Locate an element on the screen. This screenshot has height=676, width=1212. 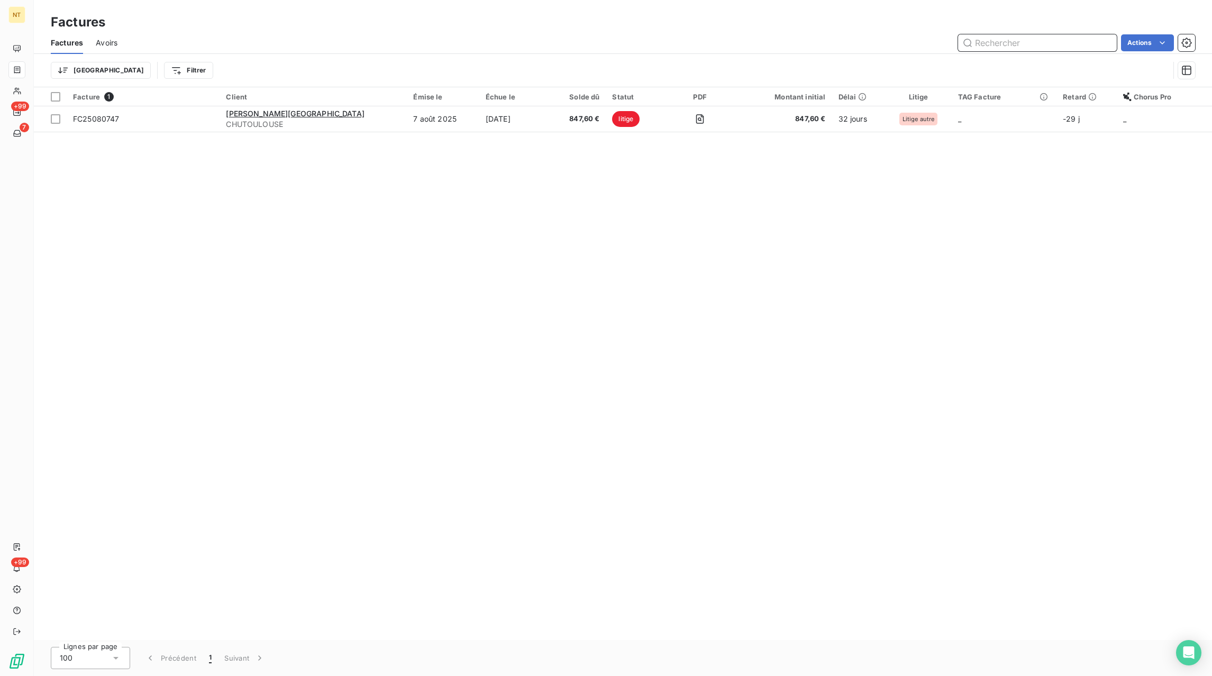
span: Facture is located at coordinates (86, 97).